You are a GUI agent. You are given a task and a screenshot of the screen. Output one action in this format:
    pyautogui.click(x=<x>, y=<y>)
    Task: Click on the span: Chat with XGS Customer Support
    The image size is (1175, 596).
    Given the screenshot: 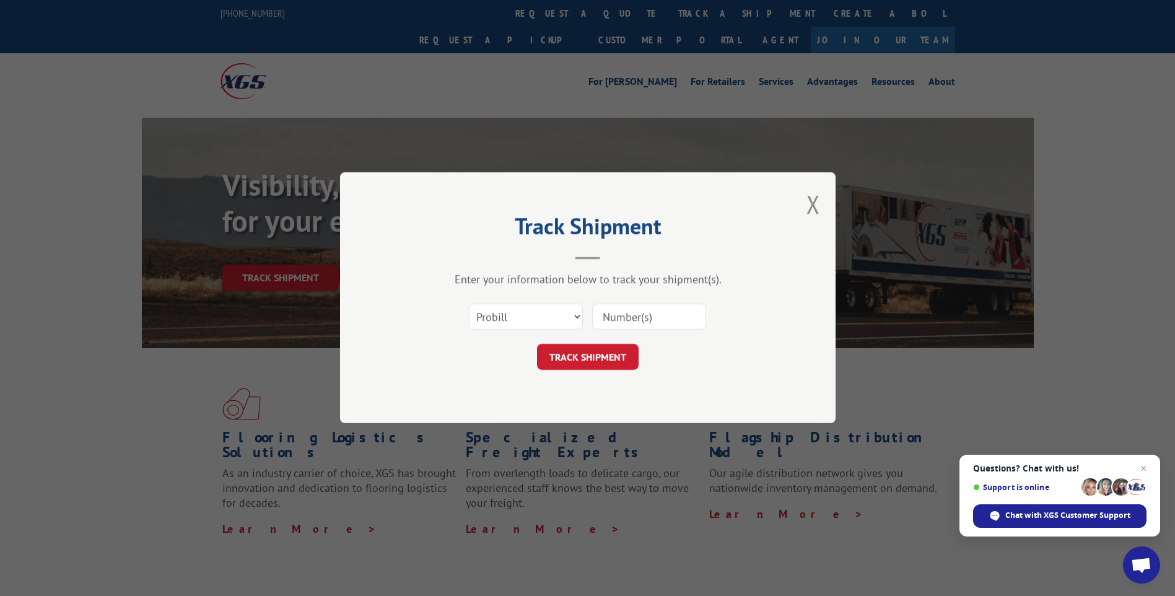 What is the action you would take?
    pyautogui.click(x=1068, y=516)
    